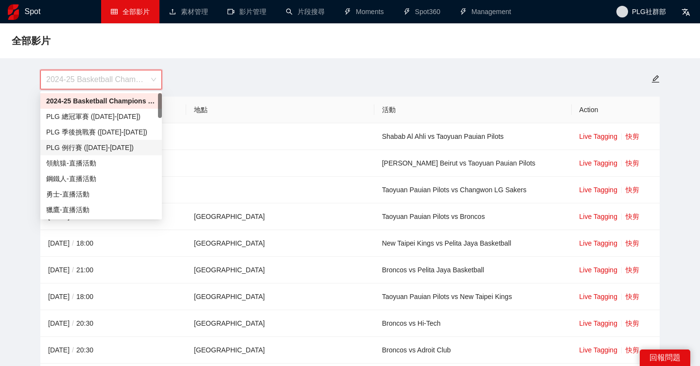 The height and width of the screenshot is (366, 700). Describe the element at coordinates (473, 244) in the screenshot. I see `td: New Taipei Kings vs Pelita Jaya Basketball` at that location.